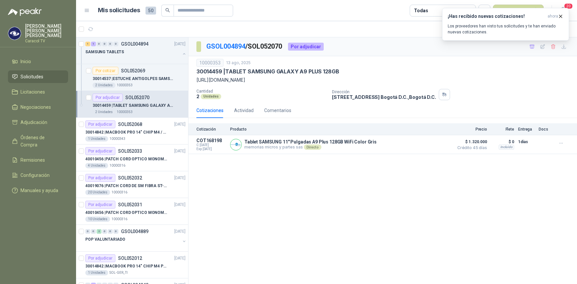 Image resolution: width=577 pixels, height=284 pixels. What do you see at coordinates (99, 232) in the screenshot?
I see `div: 2` at bounding box center [99, 232].